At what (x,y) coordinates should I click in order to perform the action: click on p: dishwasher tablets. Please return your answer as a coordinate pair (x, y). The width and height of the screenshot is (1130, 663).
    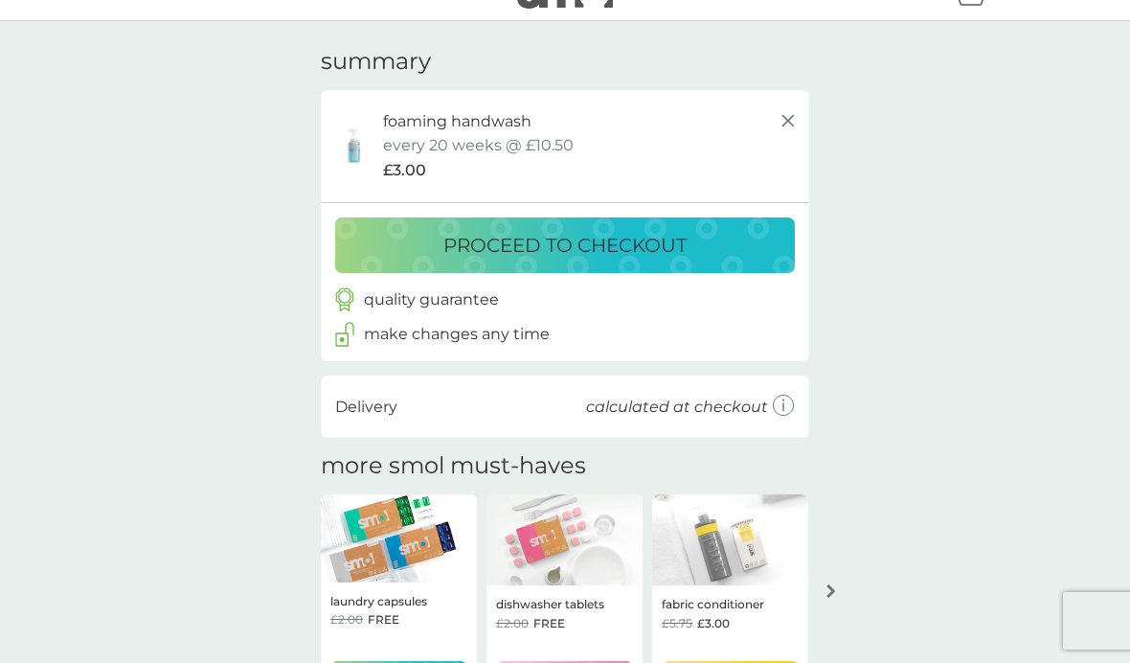
    Looking at the image, I should click on (550, 603).